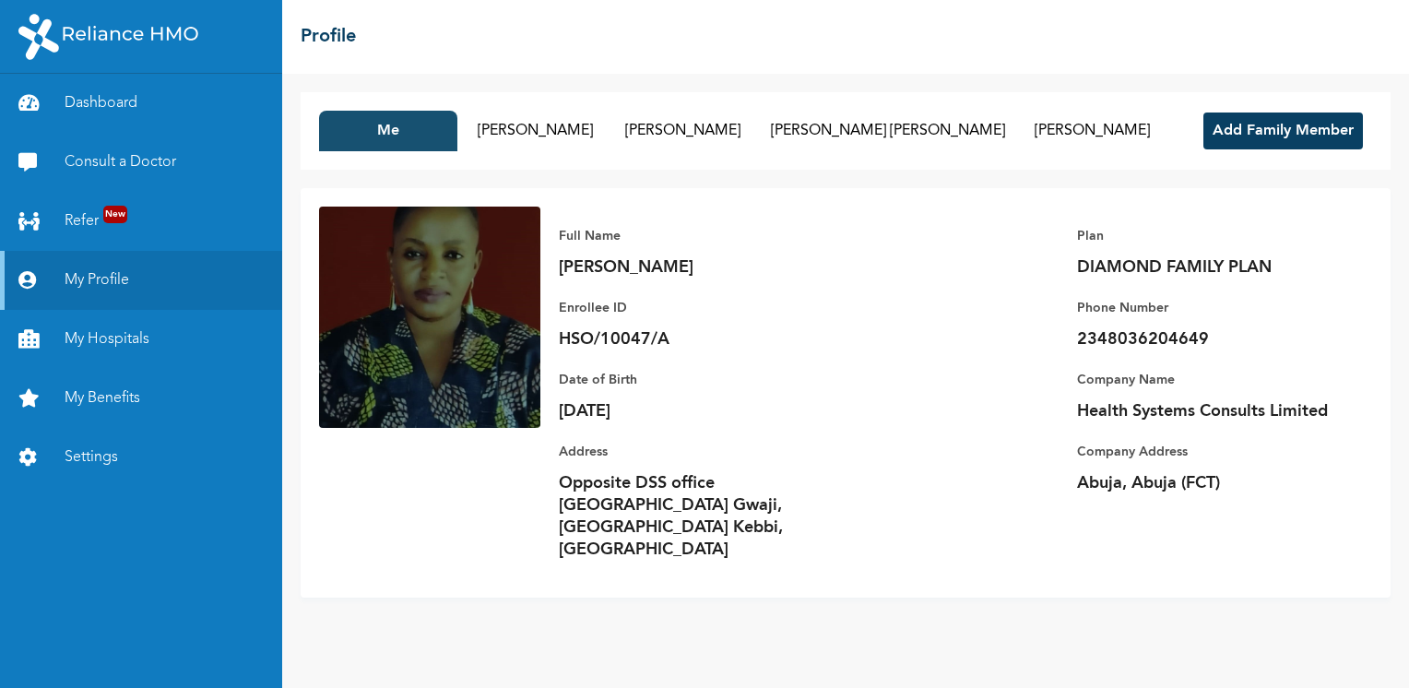  Describe the element at coordinates (1206, 452) in the screenshot. I see `p: Company Address` at that location.